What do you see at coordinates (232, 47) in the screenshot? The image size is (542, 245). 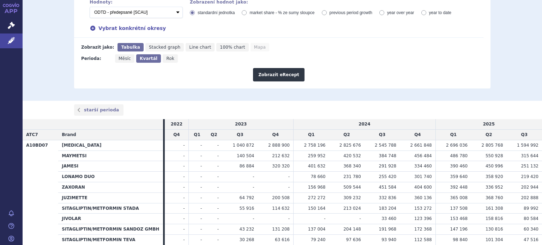 I see `span: 100% chart` at bounding box center [232, 47].